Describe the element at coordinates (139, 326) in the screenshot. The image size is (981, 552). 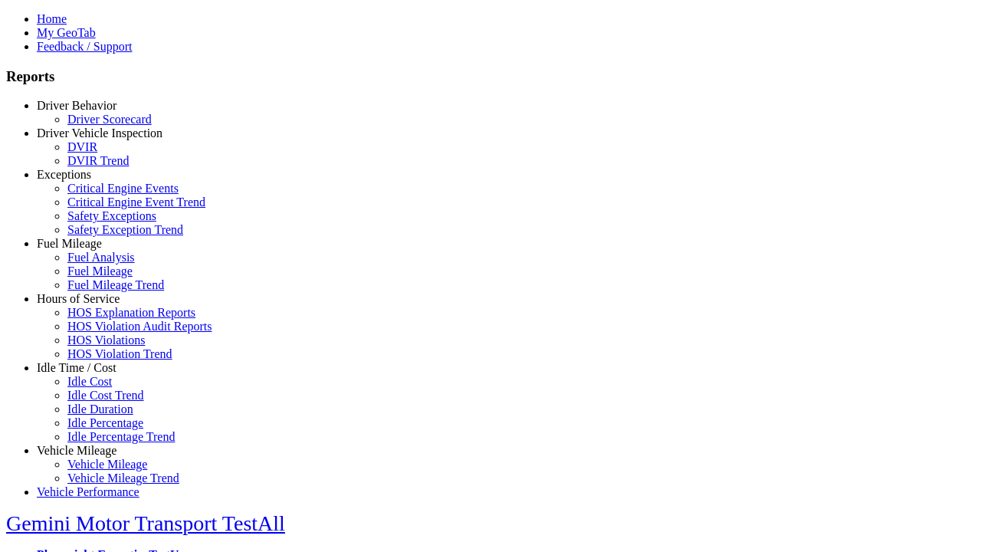
I see `a: HOS Violation Audit Reports` at that location.